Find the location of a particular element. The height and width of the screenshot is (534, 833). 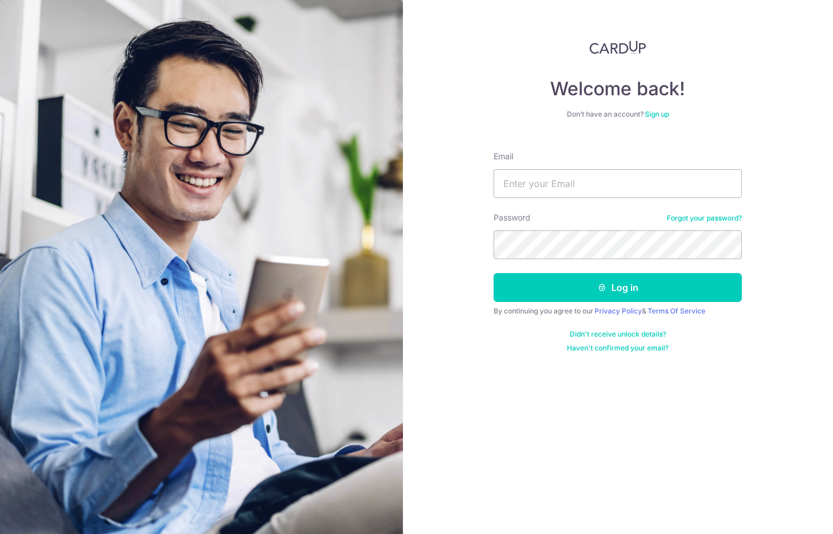

input: Enter your Email is located at coordinates (618, 184).